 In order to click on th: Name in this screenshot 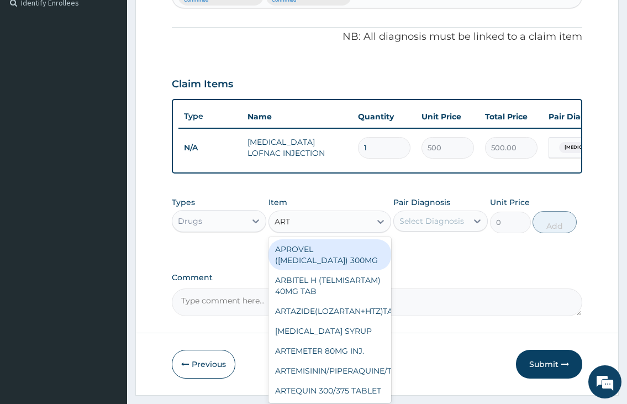, I will do `click(297, 117)`.